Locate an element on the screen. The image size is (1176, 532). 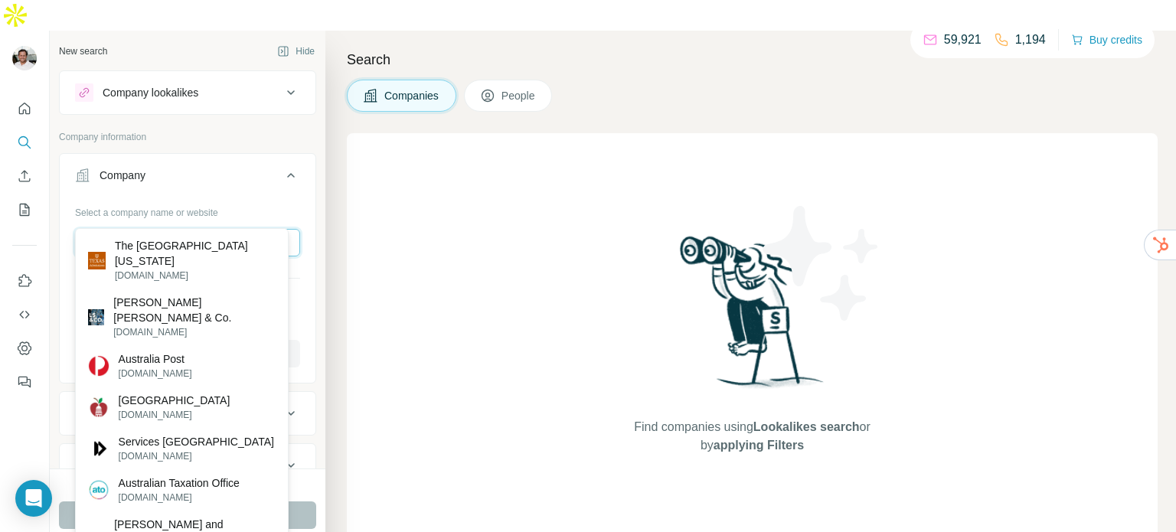
button: Company is located at coordinates (188, 178).